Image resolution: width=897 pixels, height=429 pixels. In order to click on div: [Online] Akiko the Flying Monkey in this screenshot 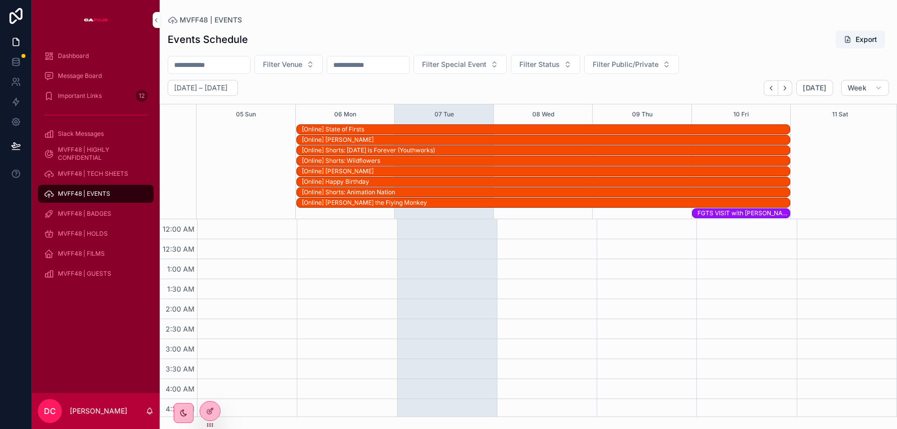, I will do `click(546, 203)`.